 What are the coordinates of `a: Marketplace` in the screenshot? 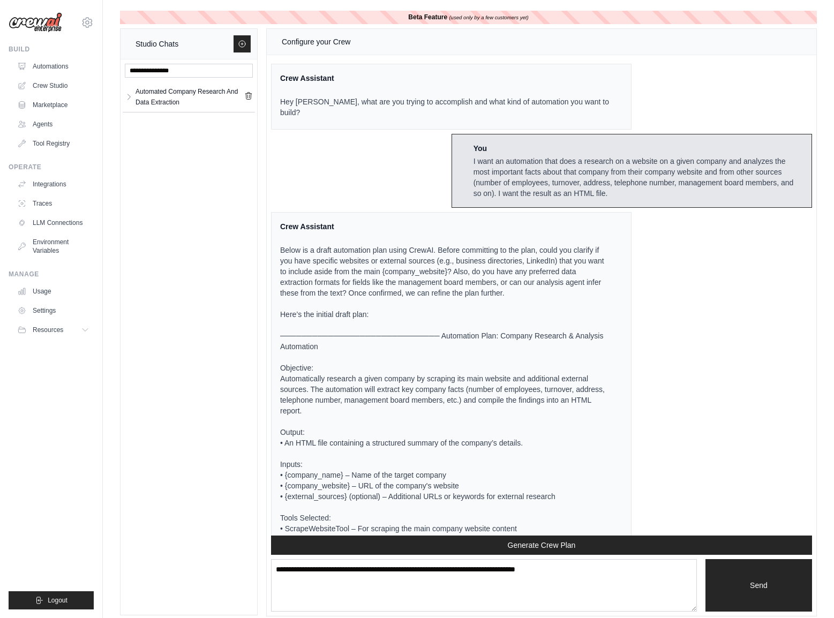 It's located at (53, 105).